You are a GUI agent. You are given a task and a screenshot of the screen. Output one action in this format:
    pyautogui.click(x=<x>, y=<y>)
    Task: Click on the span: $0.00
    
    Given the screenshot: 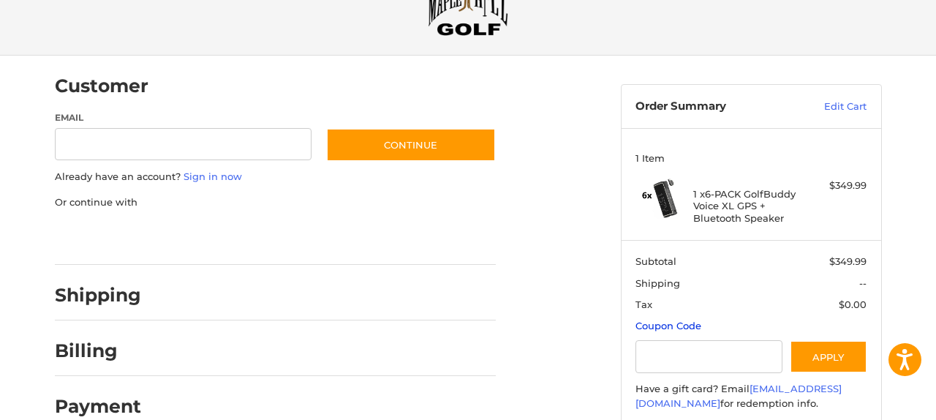 What is the action you would take?
    pyautogui.click(x=852, y=304)
    